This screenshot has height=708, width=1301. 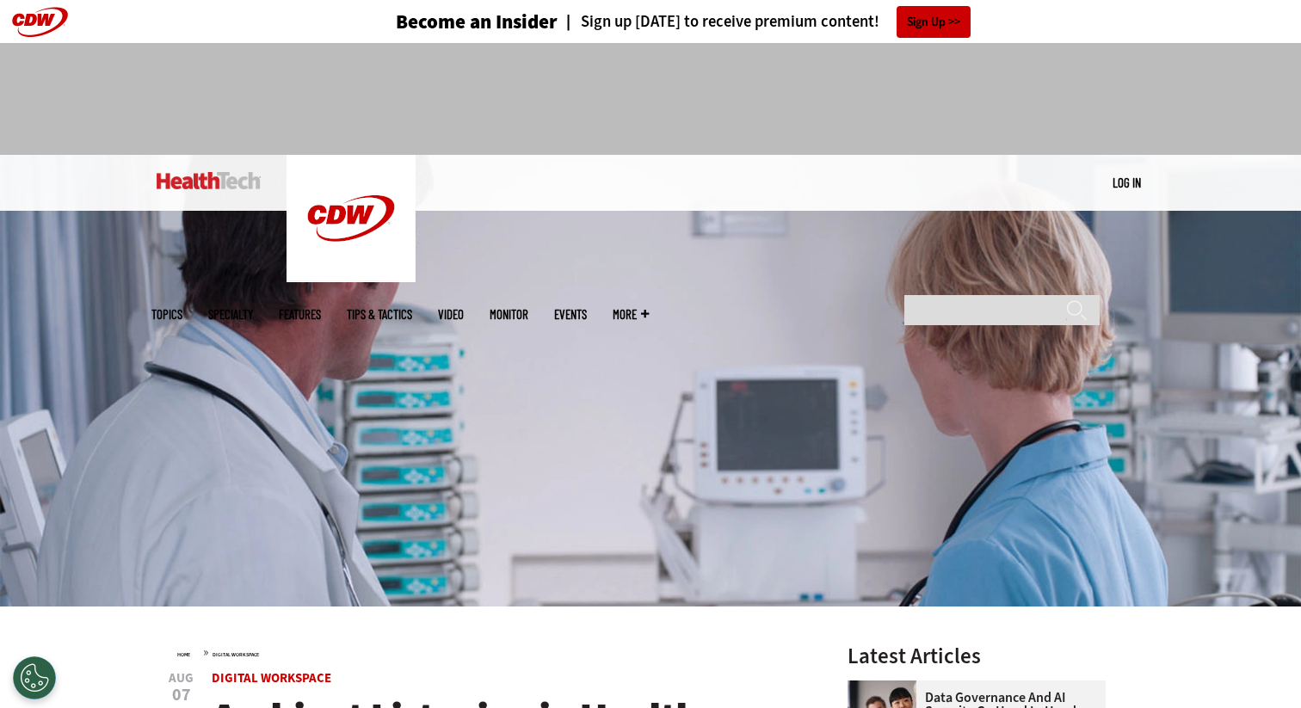 What do you see at coordinates (351, 277) in the screenshot?
I see `a: CDW` at bounding box center [351, 277].